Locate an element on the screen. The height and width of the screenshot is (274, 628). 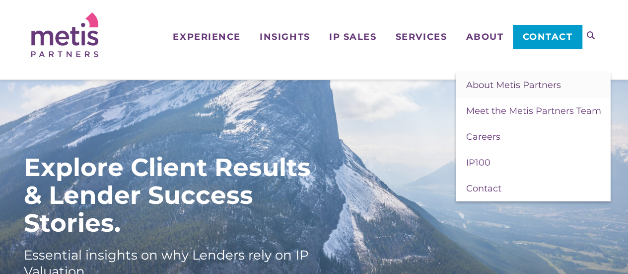
div: Explore Client Results & Lender Success Stories. is located at coordinates (173, 195).